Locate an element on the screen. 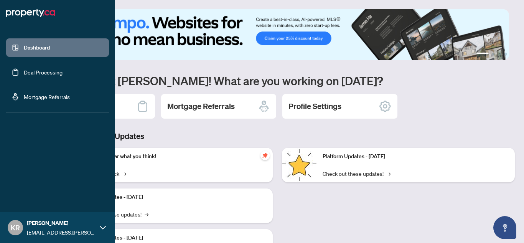  h2: Mortgage Referrals is located at coordinates (201, 106).